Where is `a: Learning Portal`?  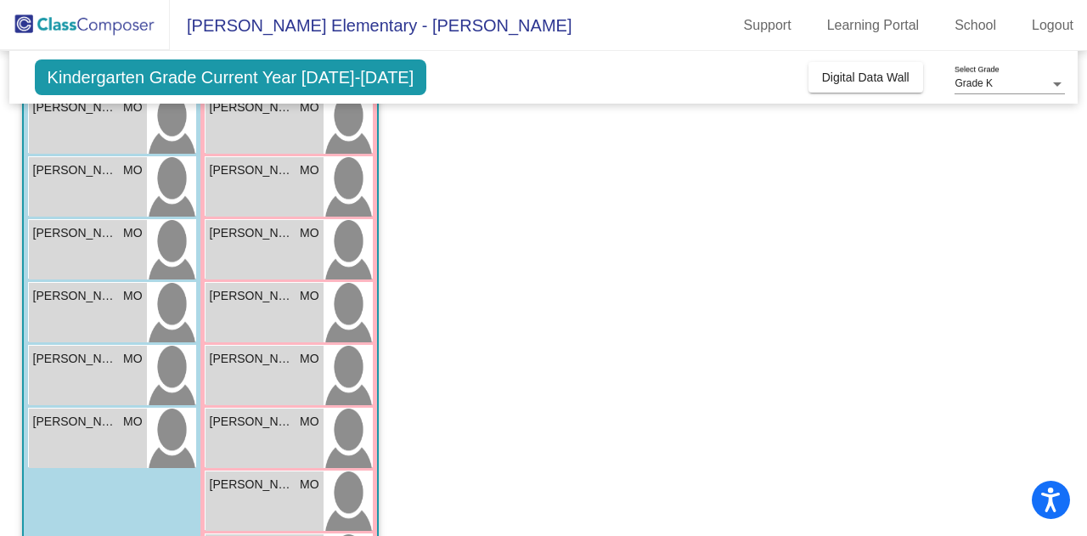
a: Learning Portal is located at coordinates (873, 25).